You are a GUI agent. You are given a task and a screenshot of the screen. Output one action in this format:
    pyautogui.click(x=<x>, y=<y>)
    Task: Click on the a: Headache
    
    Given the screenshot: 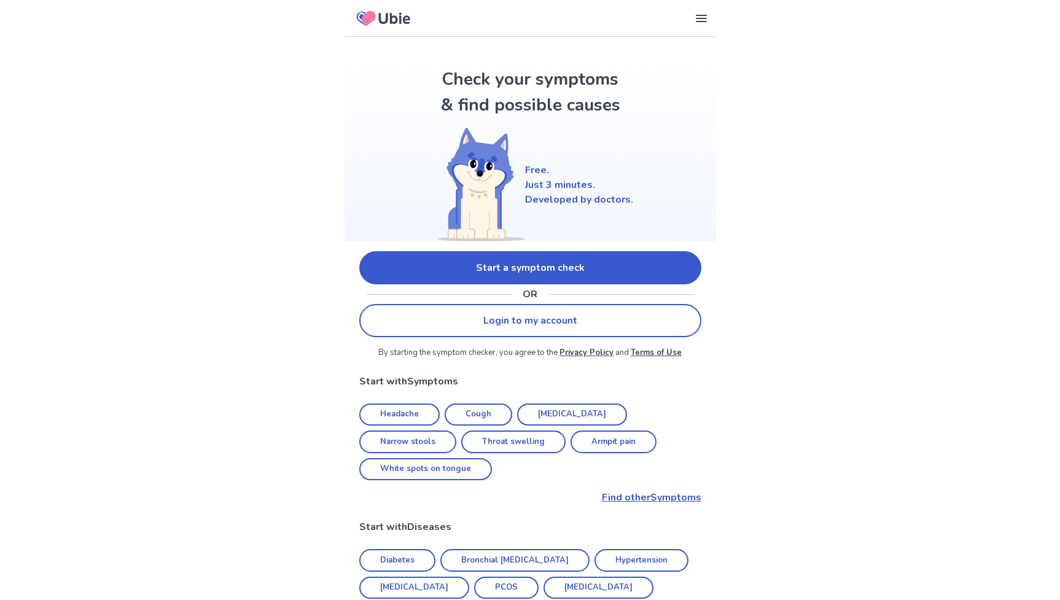 What is the action you would take?
    pyautogui.click(x=399, y=415)
    